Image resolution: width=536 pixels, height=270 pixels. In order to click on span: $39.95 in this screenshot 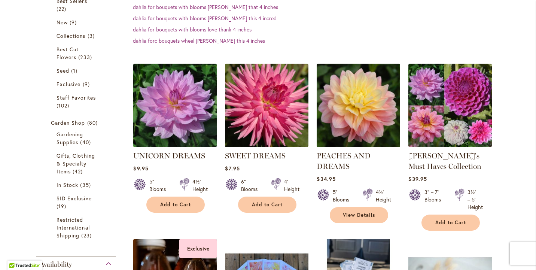, I will do `click(418, 179)`.